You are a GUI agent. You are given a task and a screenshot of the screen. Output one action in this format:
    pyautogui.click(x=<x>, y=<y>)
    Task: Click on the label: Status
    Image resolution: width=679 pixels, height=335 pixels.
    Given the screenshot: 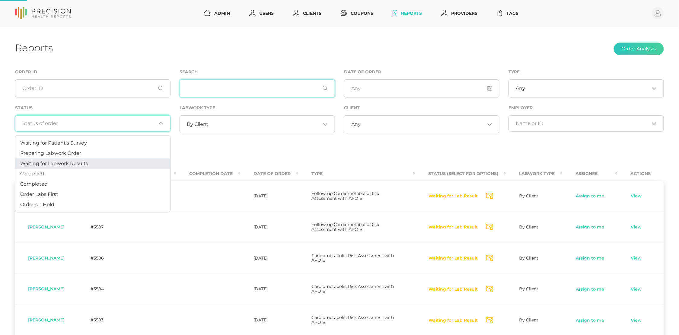 What is the action you would take?
    pyautogui.click(x=24, y=108)
    